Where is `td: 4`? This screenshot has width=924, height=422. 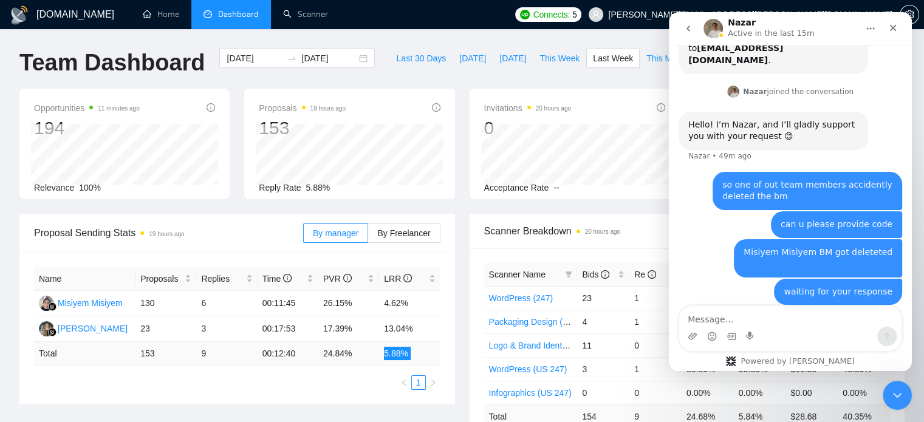
td: 4 is located at coordinates (604, 322).